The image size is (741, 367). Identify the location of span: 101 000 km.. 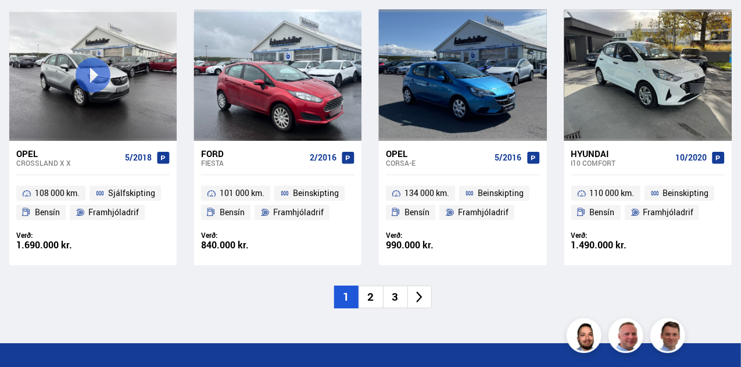
(242, 193).